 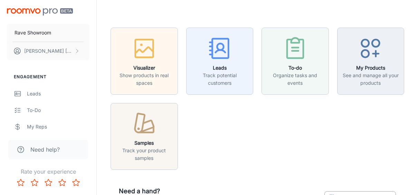 I want to click on button: Rate 1 star, so click(x=21, y=183).